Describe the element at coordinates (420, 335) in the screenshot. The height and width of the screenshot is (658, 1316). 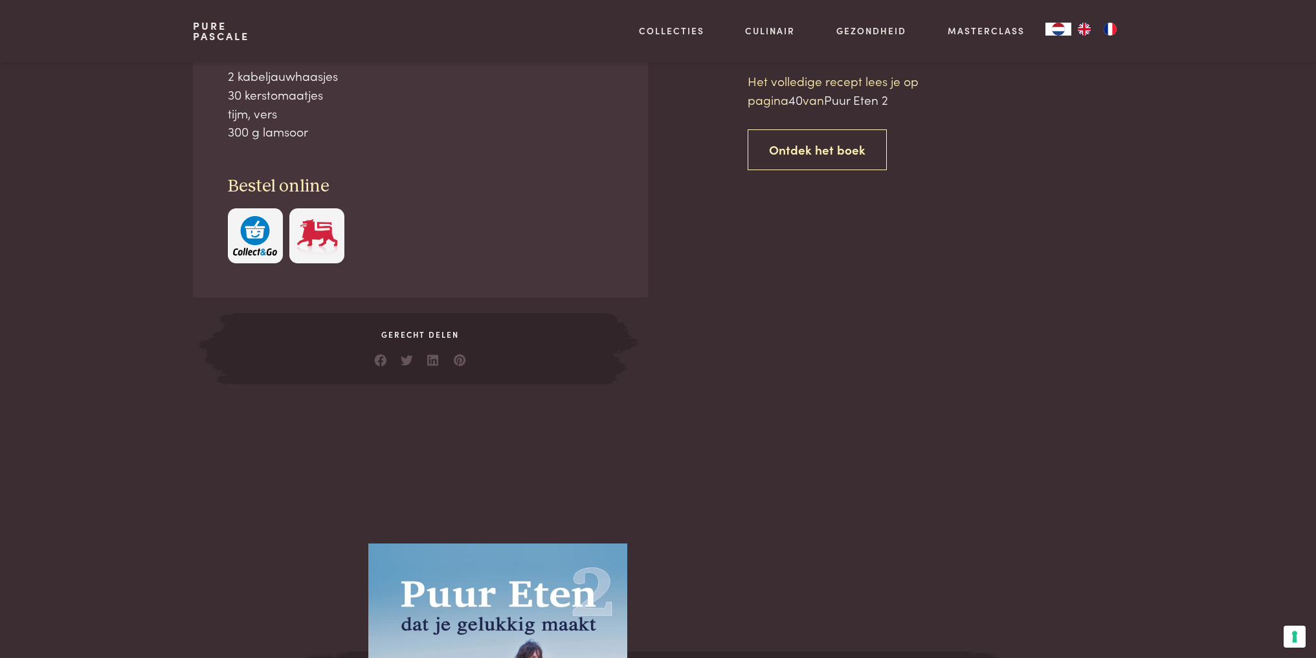
I see `span: Gerecht delen` at that location.